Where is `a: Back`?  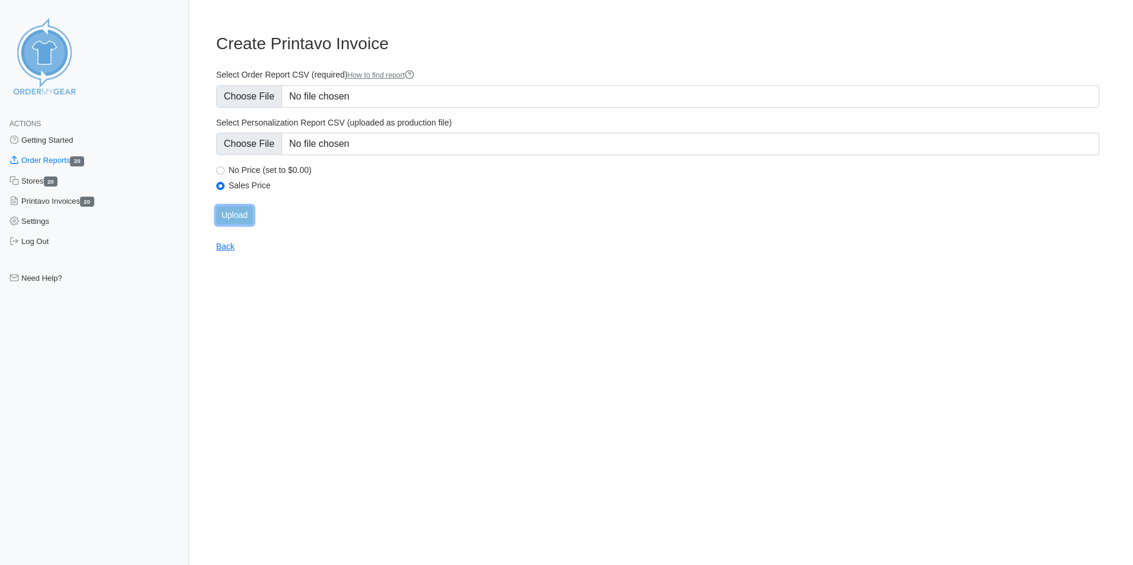 a: Back is located at coordinates (225, 246).